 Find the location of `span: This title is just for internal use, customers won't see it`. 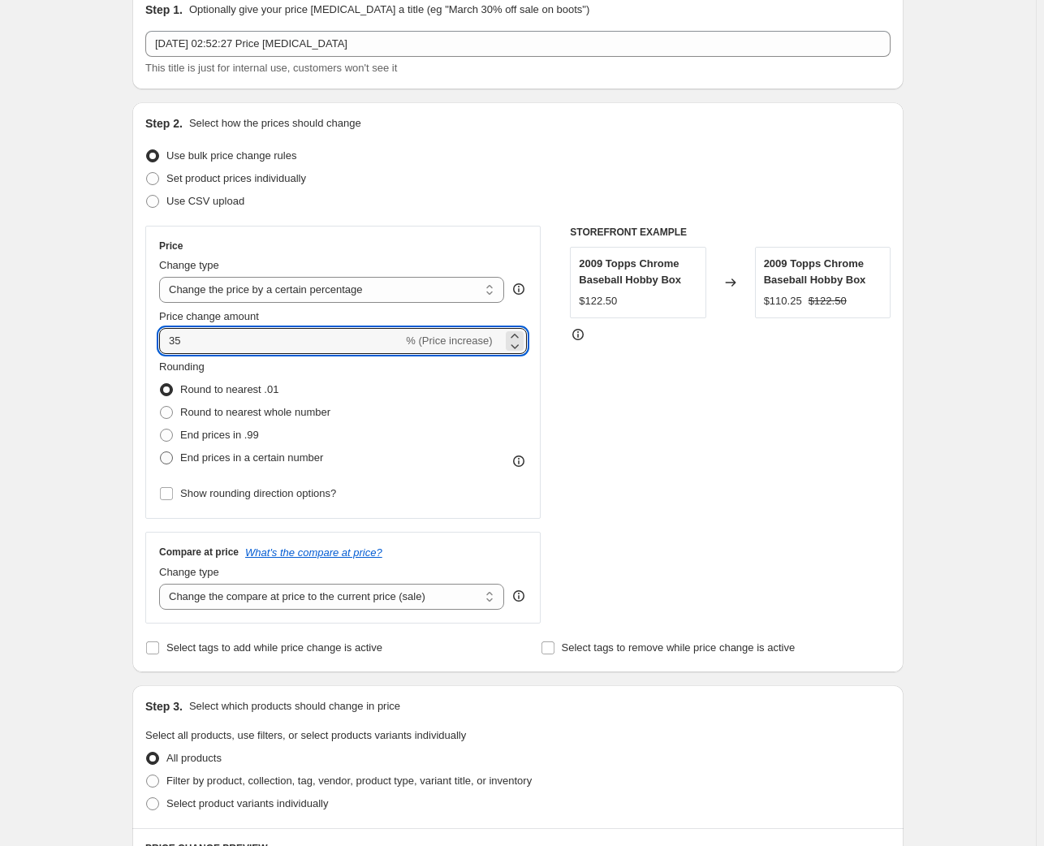

span: This title is just for internal use, customers won't see it is located at coordinates (271, 67).